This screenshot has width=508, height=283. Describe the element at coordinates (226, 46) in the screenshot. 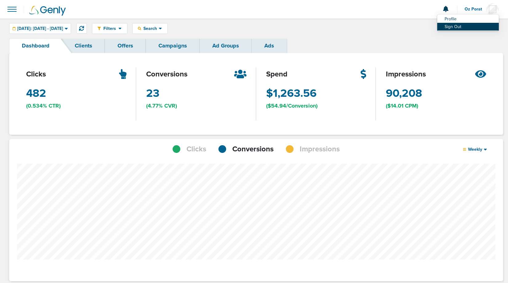

I see `a: Ad Groups` at that location.